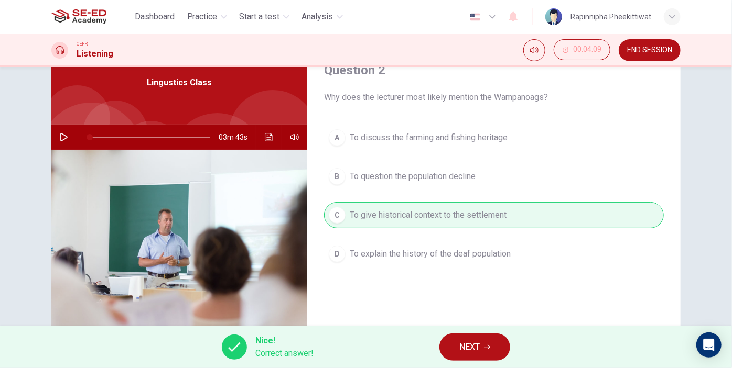 The width and height of the screenshot is (732, 368). I want to click on span: NEXT, so click(469, 348).